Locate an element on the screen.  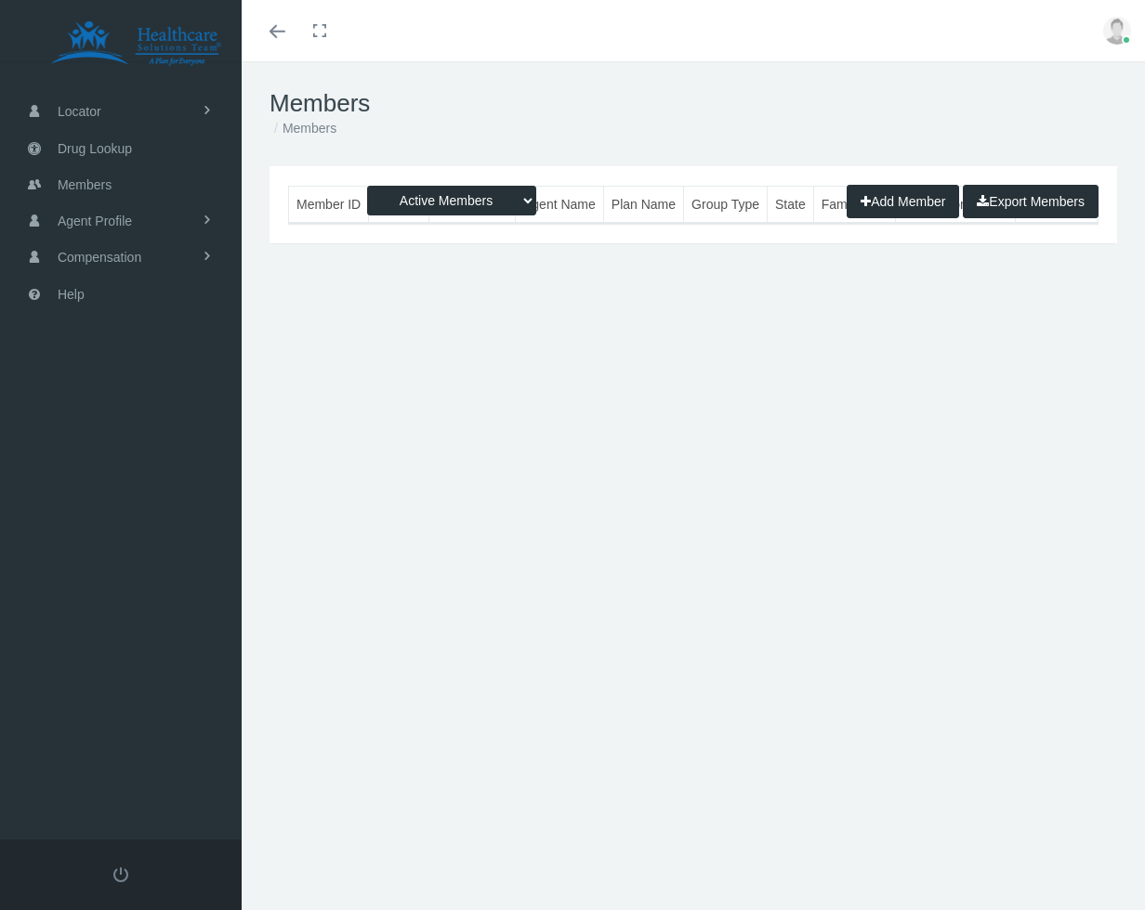
span: Help is located at coordinates (71, 294).